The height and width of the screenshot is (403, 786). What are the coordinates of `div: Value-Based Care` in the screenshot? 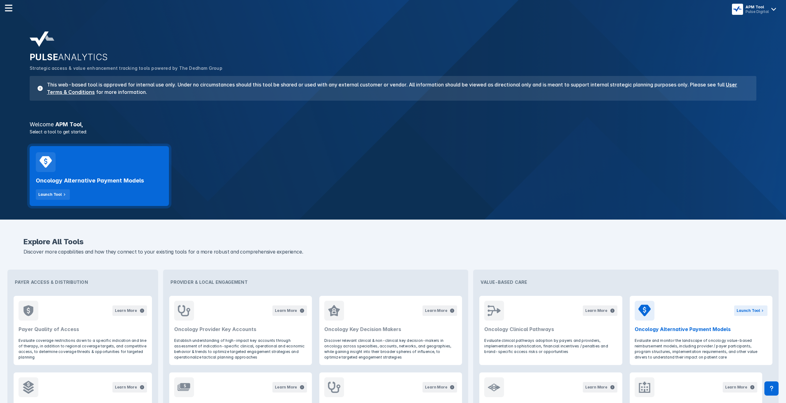 It's located at (625, 282).